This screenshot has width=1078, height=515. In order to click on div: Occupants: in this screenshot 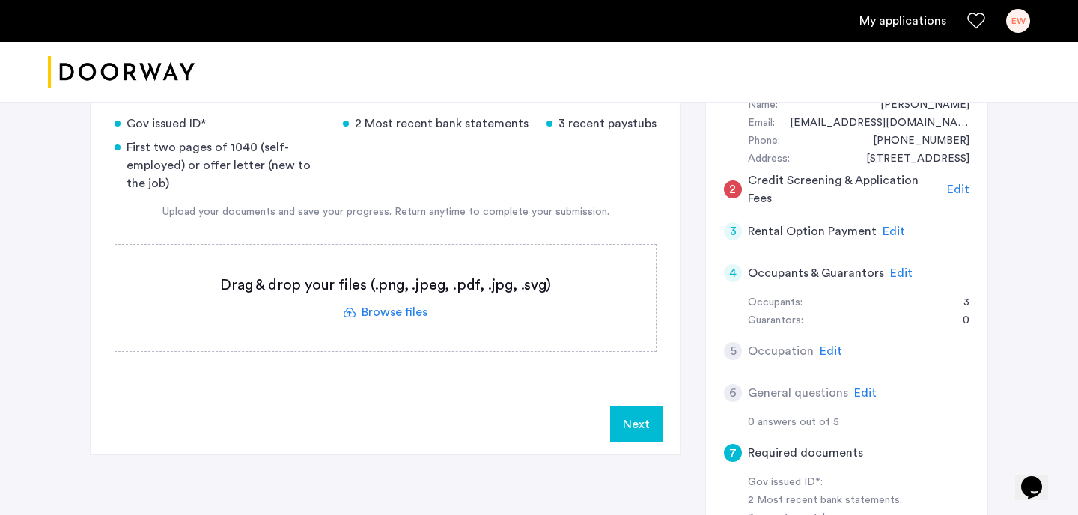, I will do `click(775, 303)`.